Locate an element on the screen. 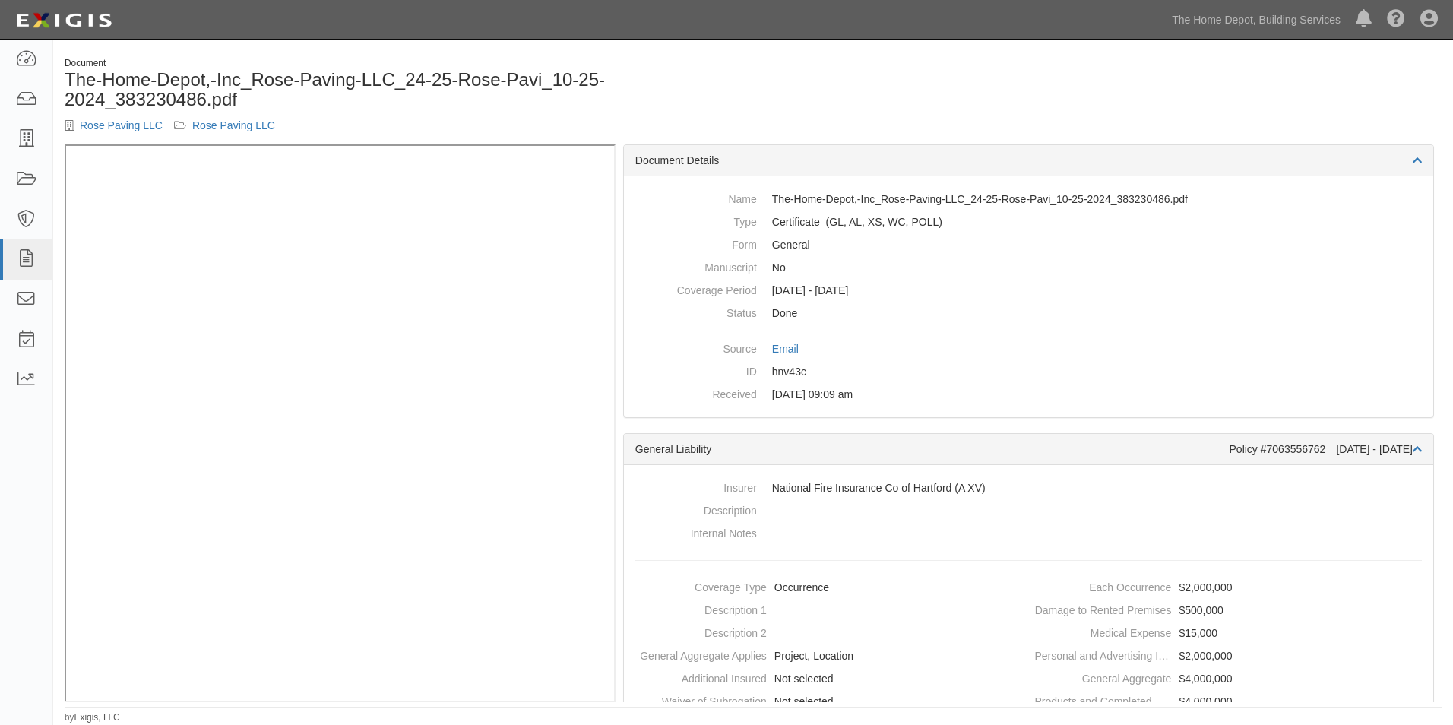 The width and height of the screenshot is (1453, 725). dt: Description 1 is located at coordinates (698, 608).